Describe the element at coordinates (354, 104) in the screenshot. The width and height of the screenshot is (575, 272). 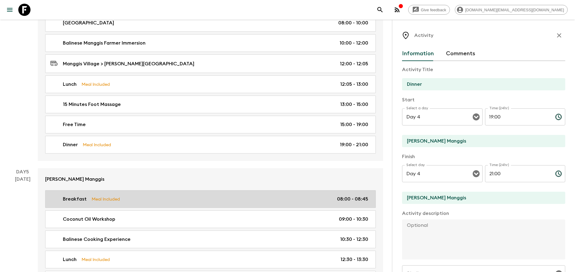
I see `p: 13:00 - 15:00` at that location.